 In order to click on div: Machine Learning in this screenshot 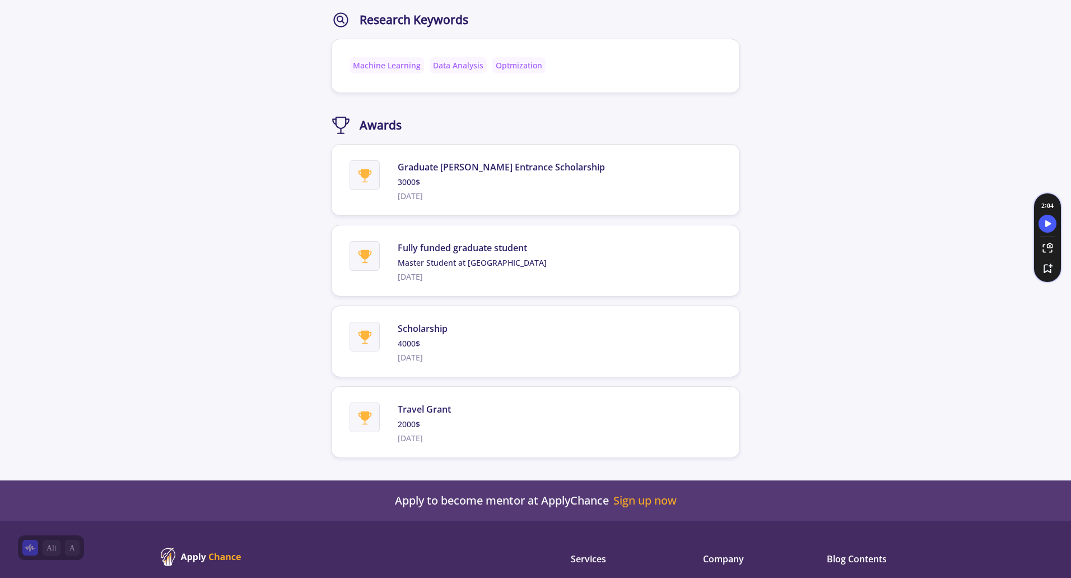, I will do `click(387, 65)`.